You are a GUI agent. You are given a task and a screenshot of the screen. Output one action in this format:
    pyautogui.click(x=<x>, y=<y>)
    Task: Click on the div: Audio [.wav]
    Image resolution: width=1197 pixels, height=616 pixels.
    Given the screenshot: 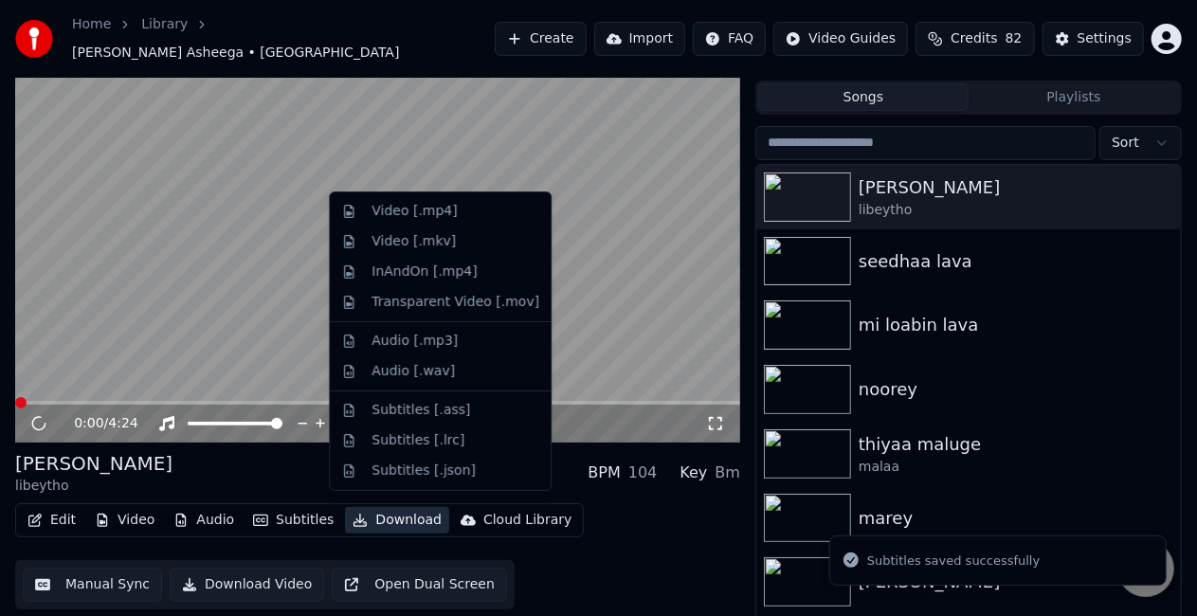 What is the action you would take?
    pyautogui.click(x=413, y=371)
    